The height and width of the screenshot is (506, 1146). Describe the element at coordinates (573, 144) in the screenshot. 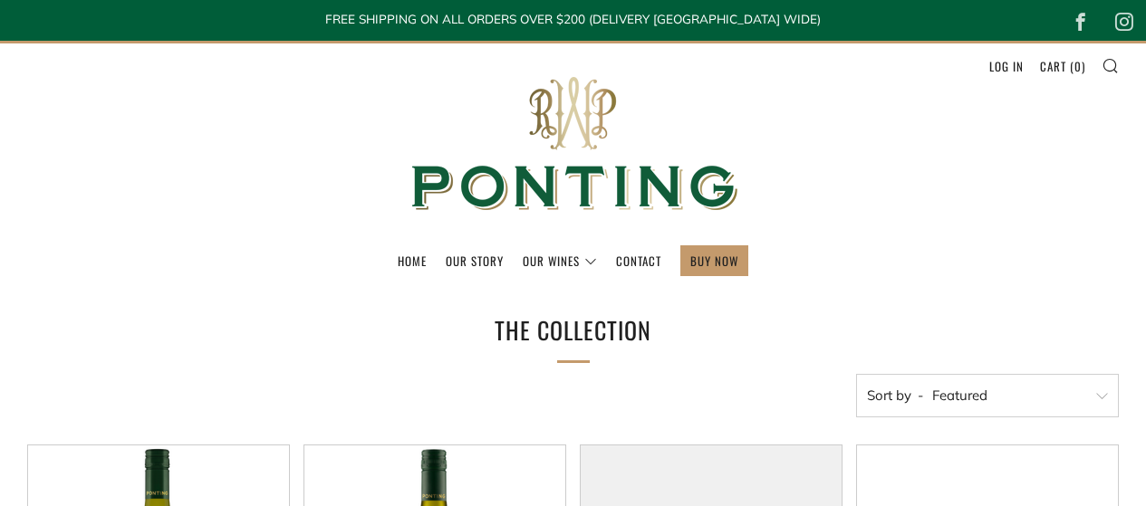

I see `img: Ponting Wines` at that location.